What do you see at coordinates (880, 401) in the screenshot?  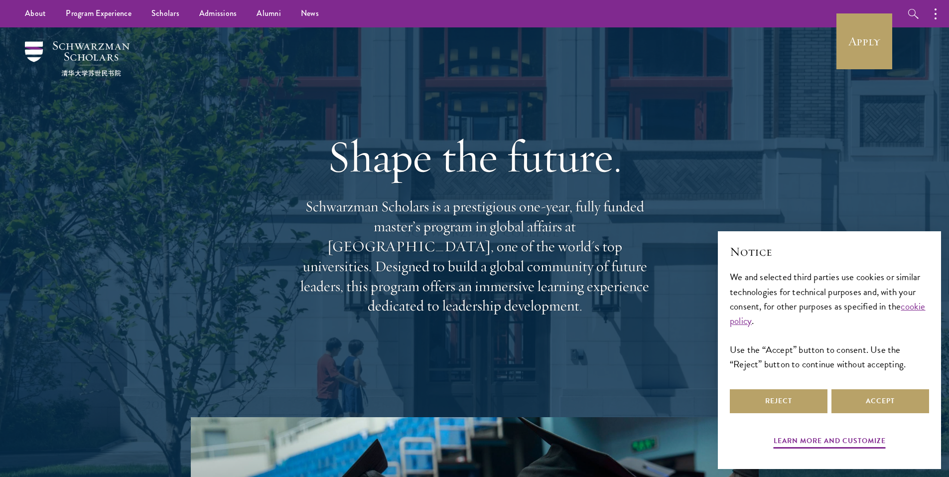 I see `button: Accept` at bounding box center [880, 401].